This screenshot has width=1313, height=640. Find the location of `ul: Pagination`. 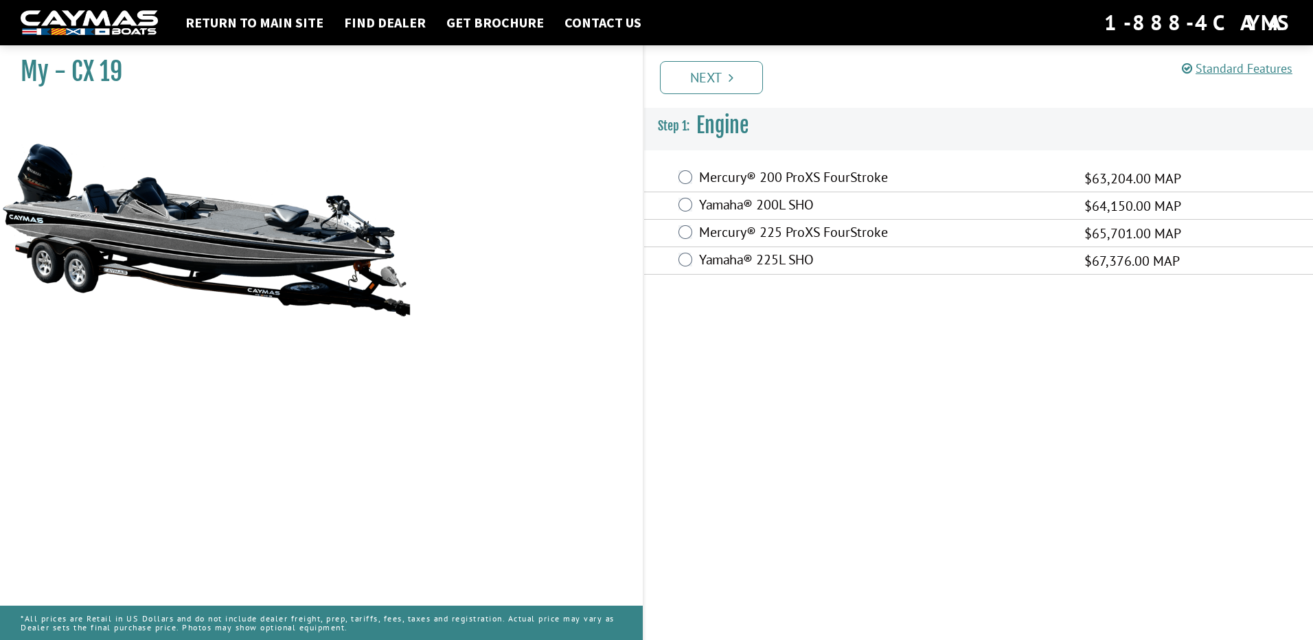

ul: Pagination is located at coordinates (985, 76).